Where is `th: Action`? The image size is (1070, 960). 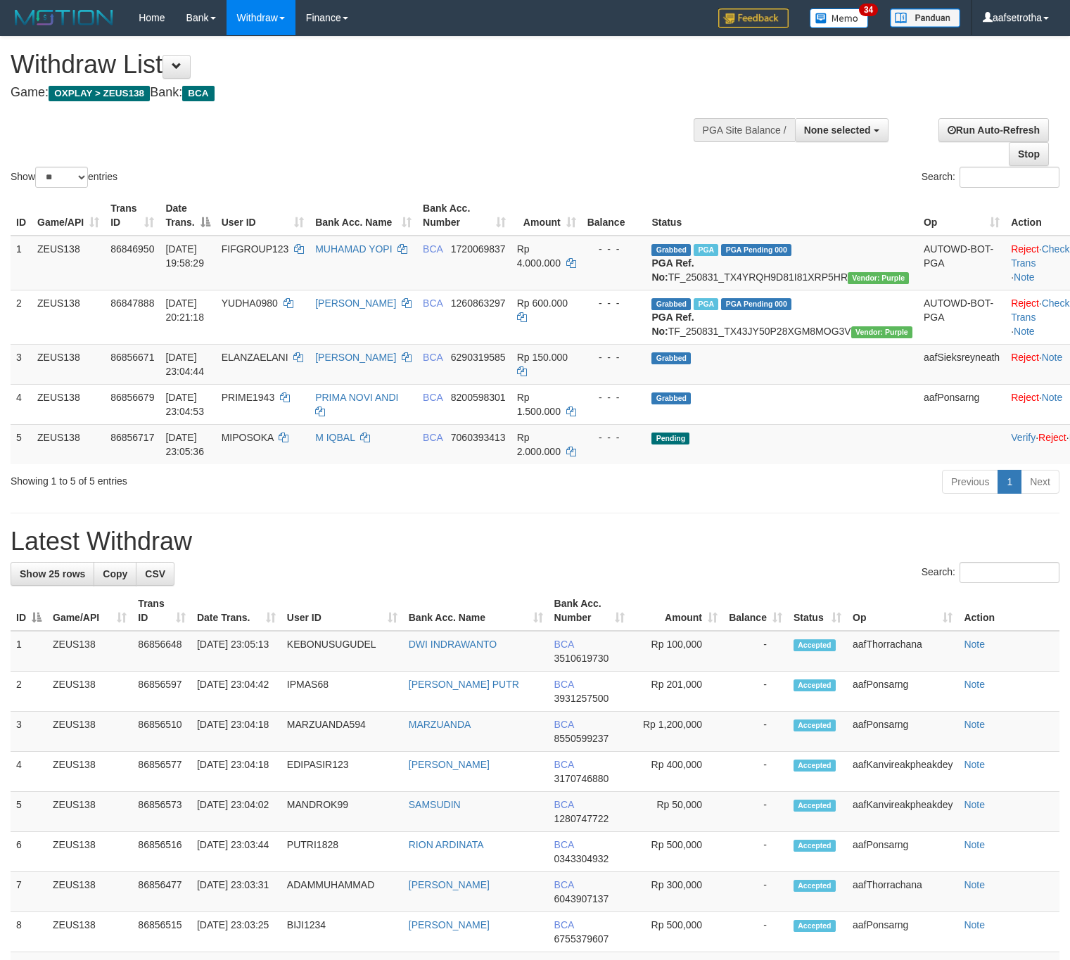 th: Action is located at coordinates (1008, 610).